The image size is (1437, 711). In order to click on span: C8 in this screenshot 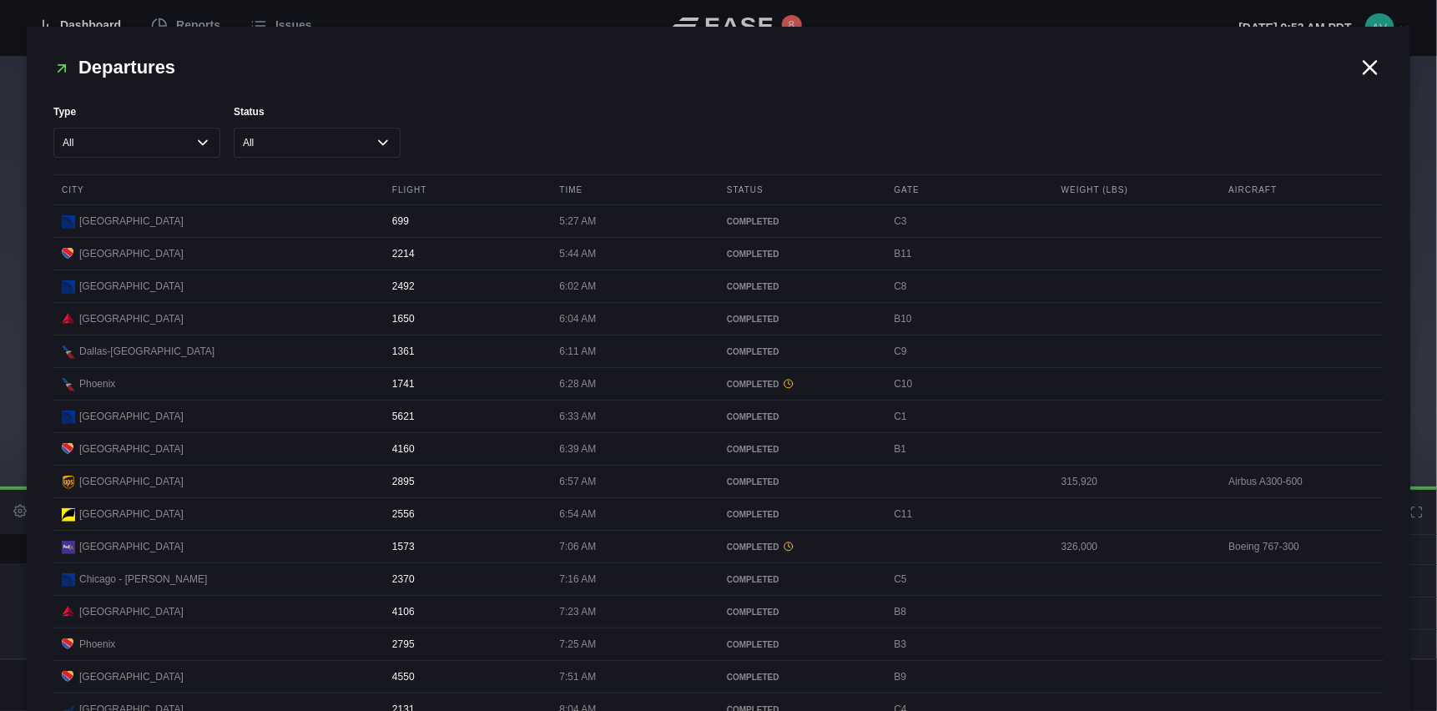, I will do `click(901, 286)`.